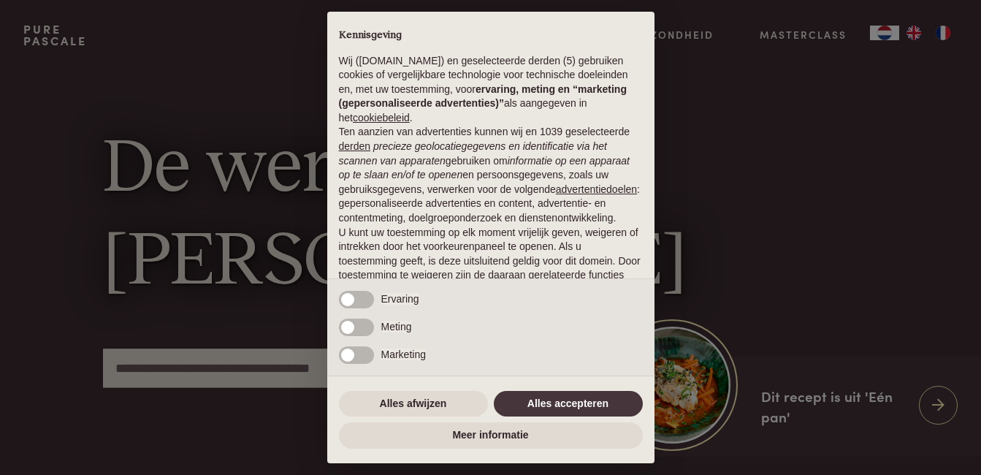  Describe the element at coordinates (403, 354) in the screenshot. I see `span: Marketing` at that location.